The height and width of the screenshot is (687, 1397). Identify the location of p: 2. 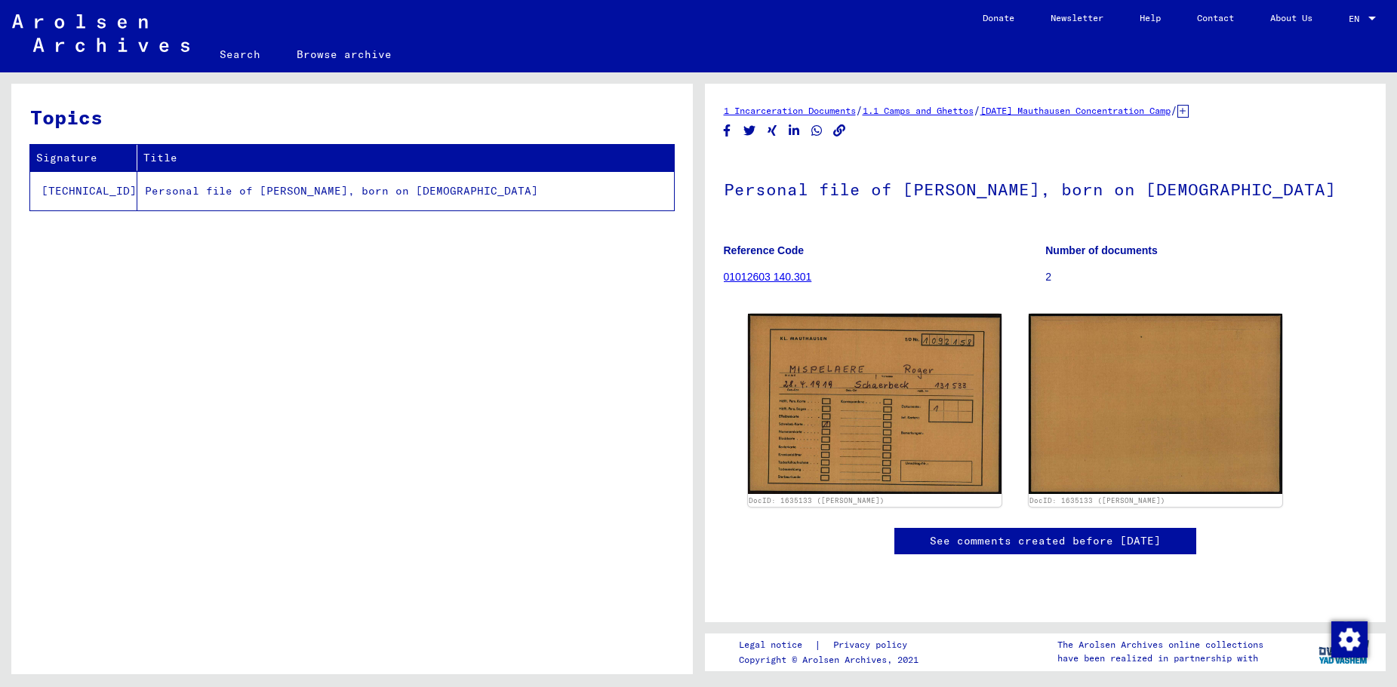
(1206, 277).